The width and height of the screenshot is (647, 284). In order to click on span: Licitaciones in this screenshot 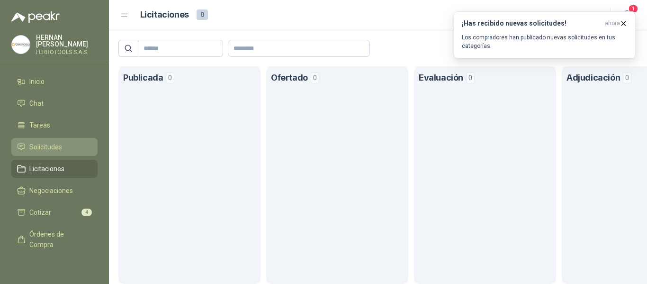, I will do `click(47, 169)`.